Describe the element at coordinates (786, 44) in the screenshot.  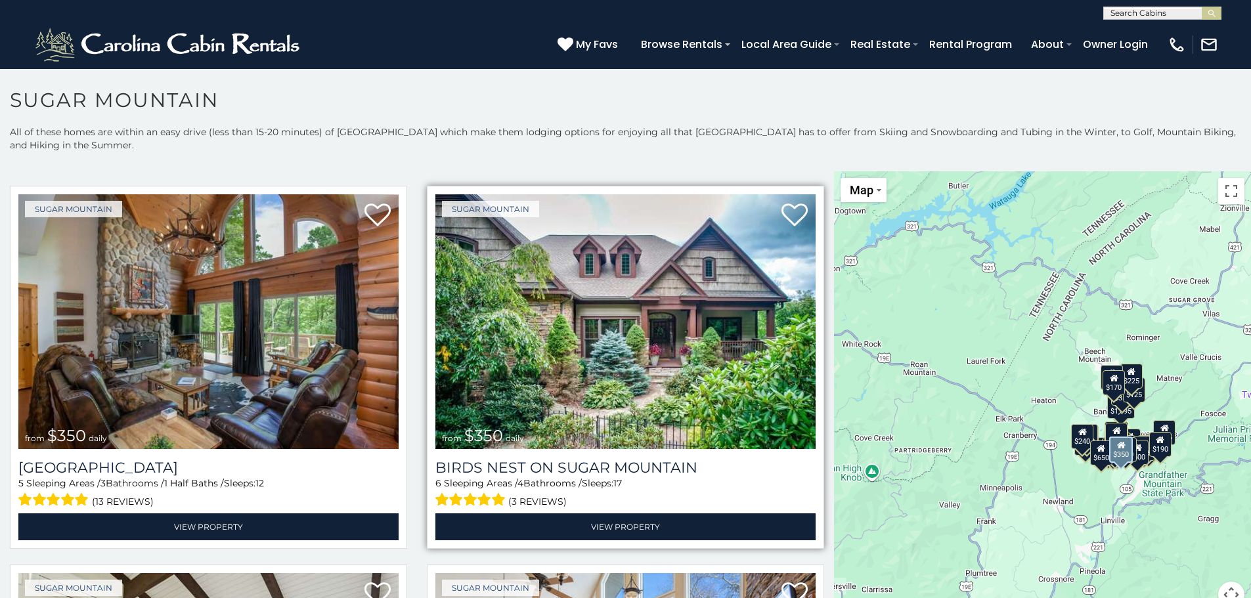
I see `a: Local Area Guide` at that location.